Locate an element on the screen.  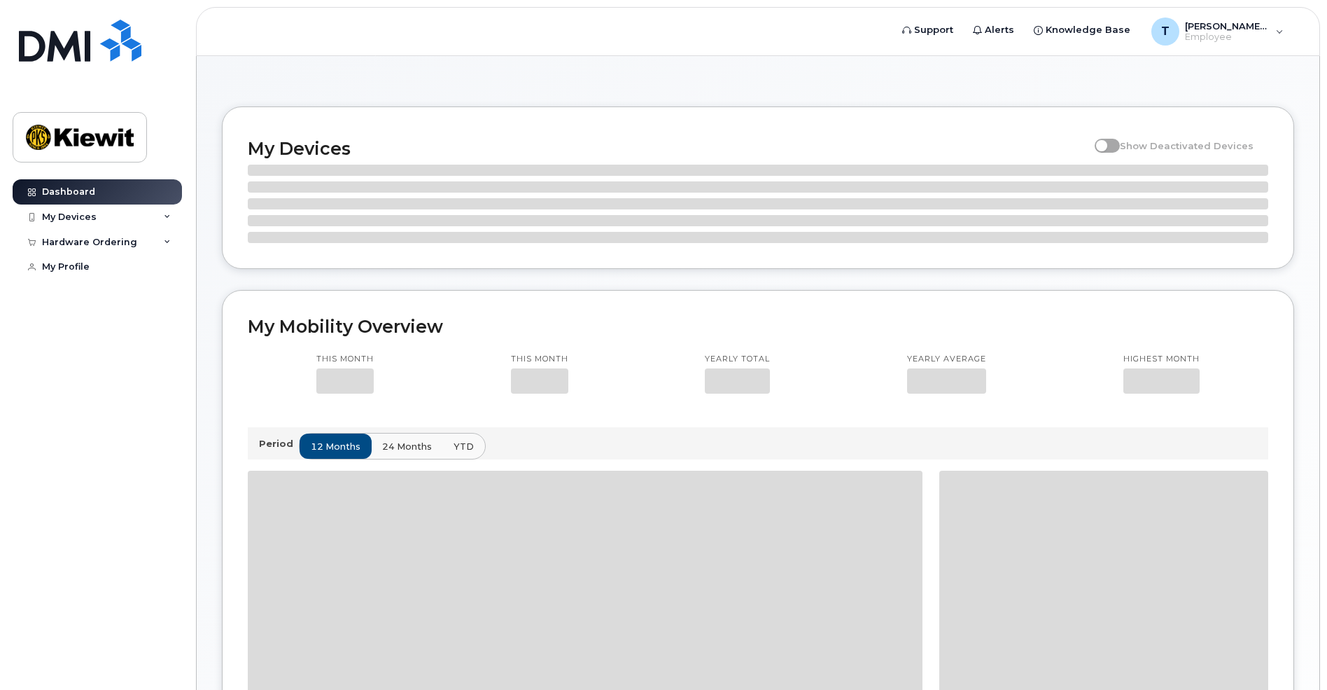
h2: My Mobility Overview is located at coordinates (758, 326).